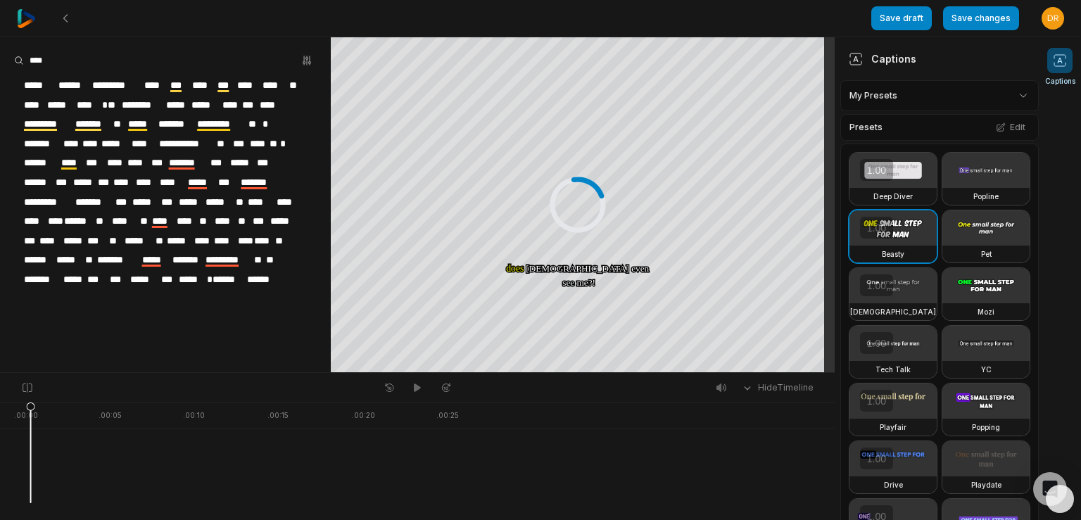  What do you see at coordinates (1060, 67) in the screenshot?
I see `button: Captions` at bounding box center [1060, 67].